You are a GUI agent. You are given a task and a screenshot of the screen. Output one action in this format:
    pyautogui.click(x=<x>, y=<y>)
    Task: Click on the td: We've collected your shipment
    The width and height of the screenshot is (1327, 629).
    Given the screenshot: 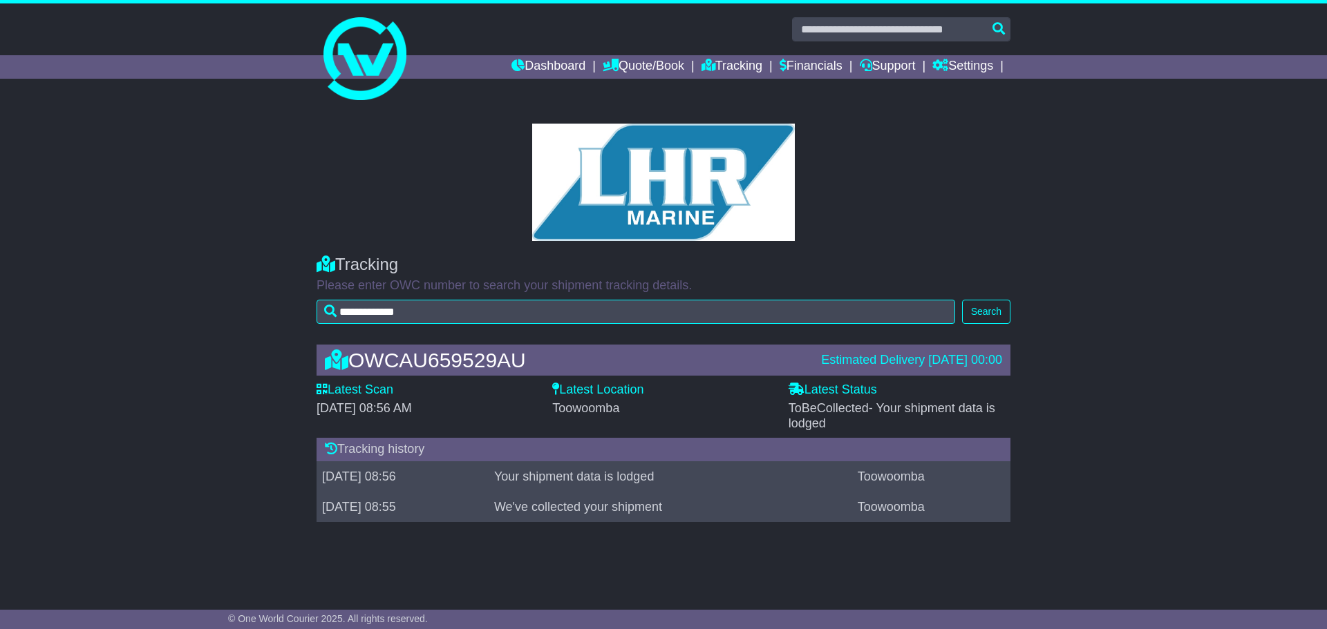 What is the action you would take?
    pyautogui.click(x=670, y=507)
    